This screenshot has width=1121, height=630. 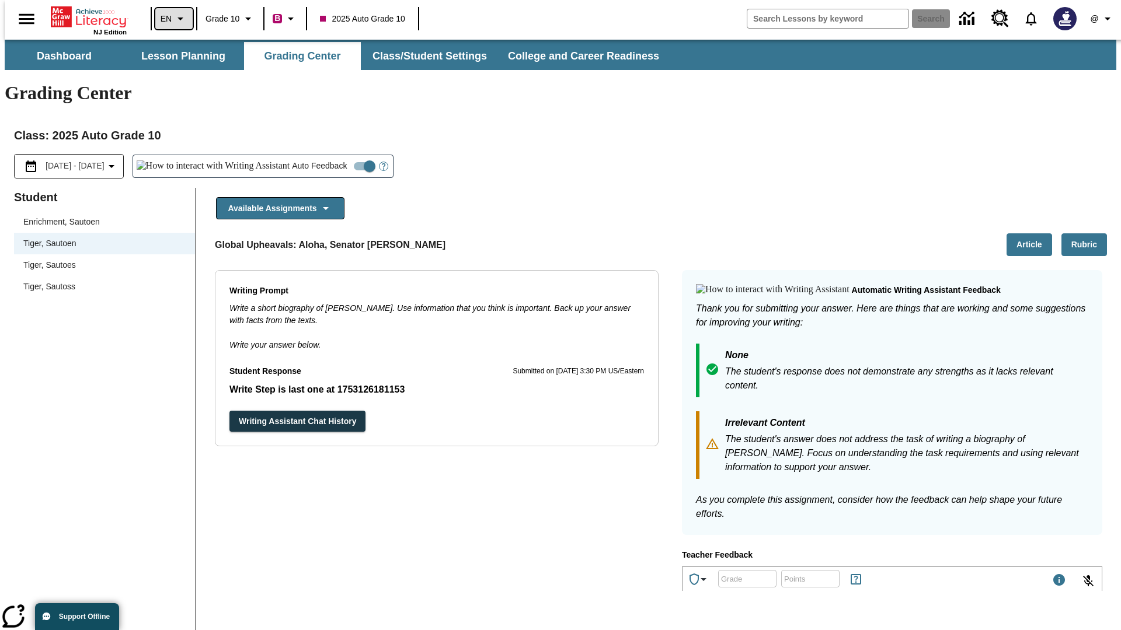 What do you see at coordinates (26, 19) in the screenshot?
I see `button: Open side menu` at bounding box center [26, 19].